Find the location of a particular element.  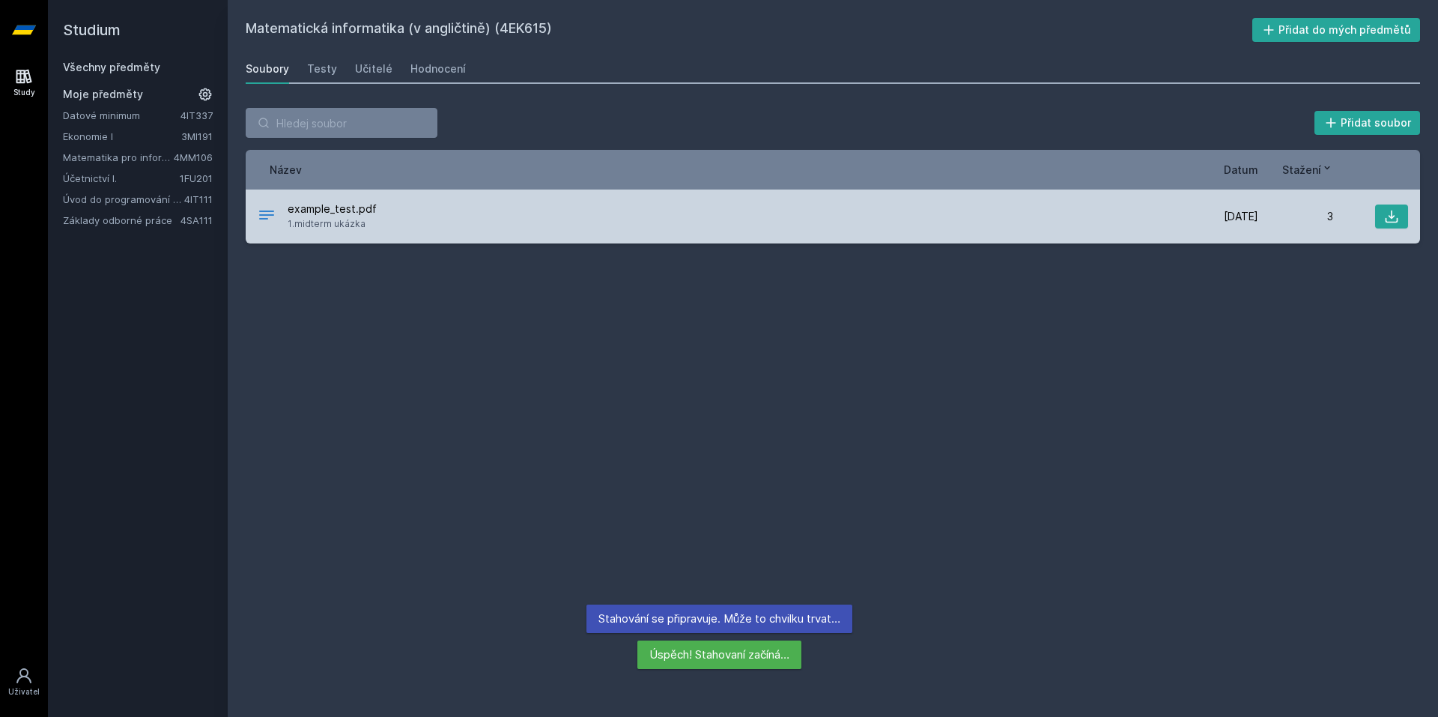

div: Učitelé is located at coordinates (374, 69).